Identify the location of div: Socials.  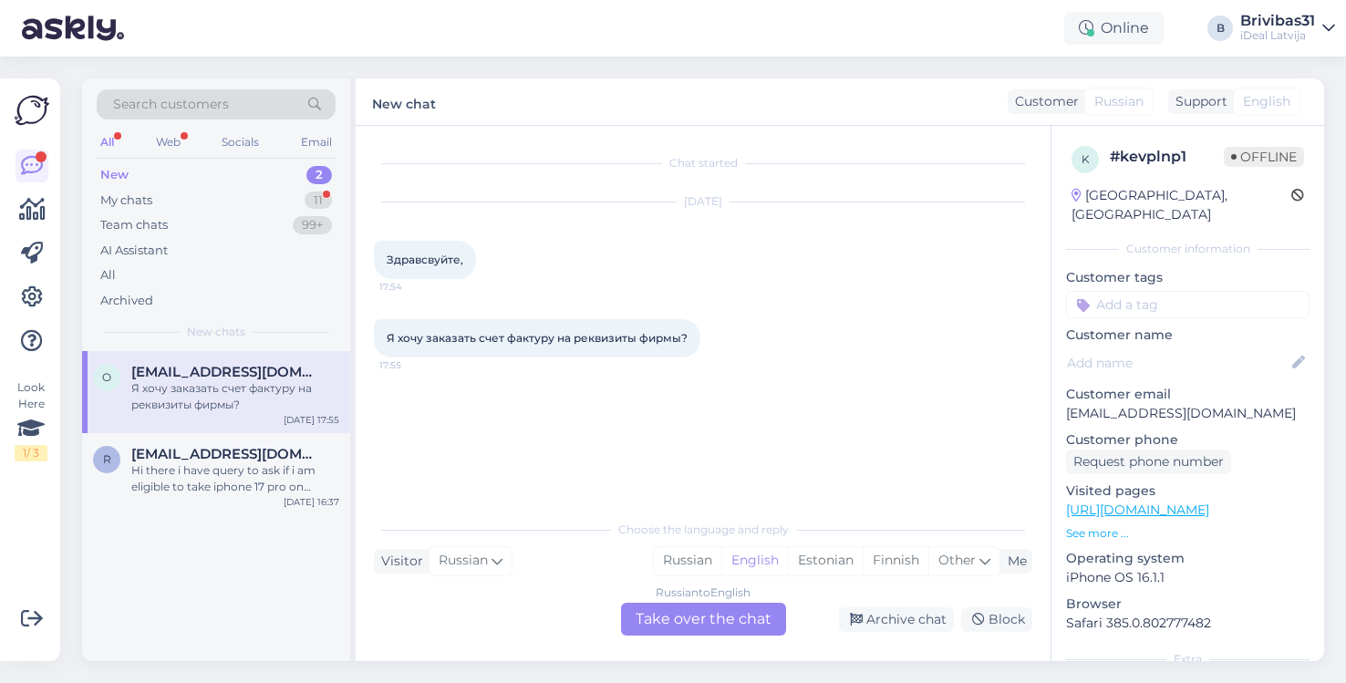
(240, 142).